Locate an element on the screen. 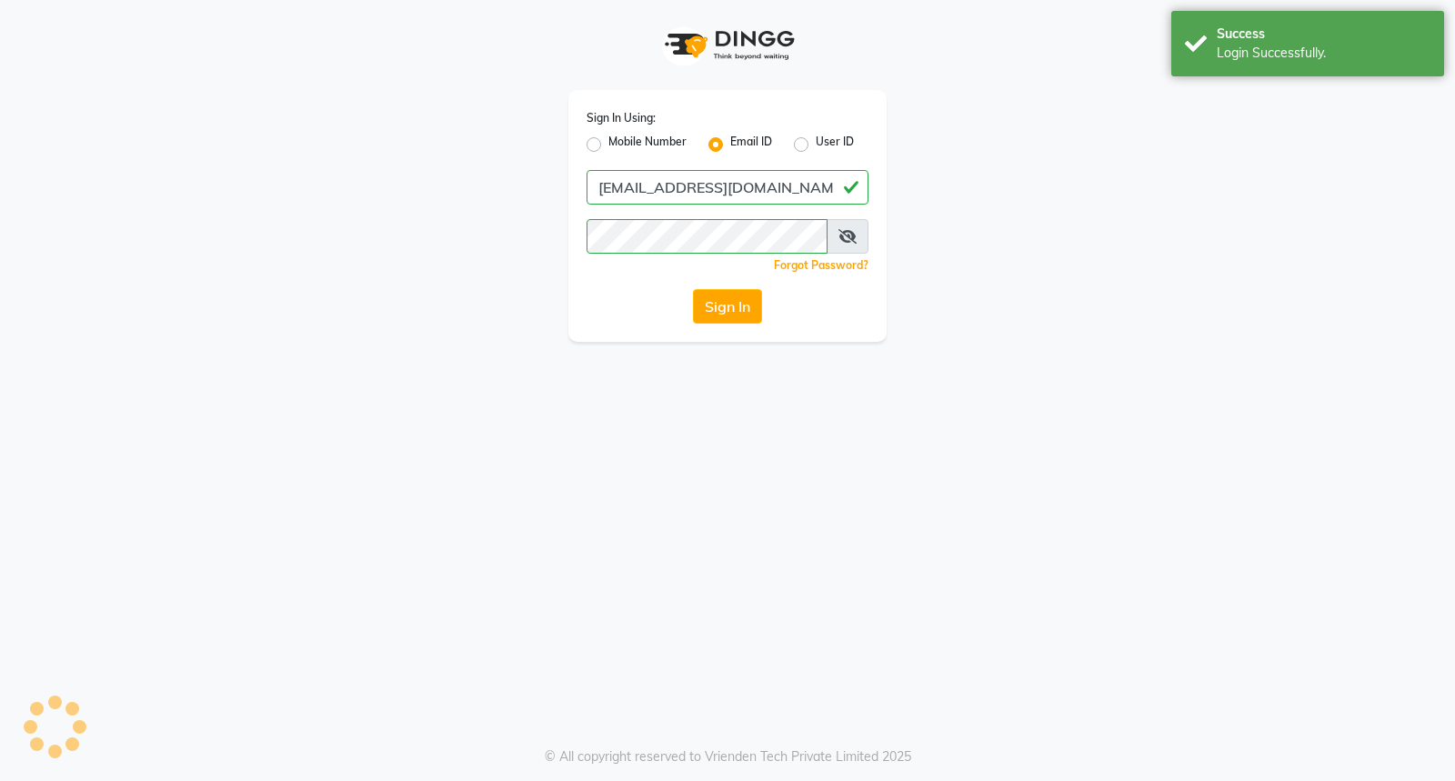 This screenshot has height=781, width=1455. label: Mobile Number is located at coordinates (647, 145).